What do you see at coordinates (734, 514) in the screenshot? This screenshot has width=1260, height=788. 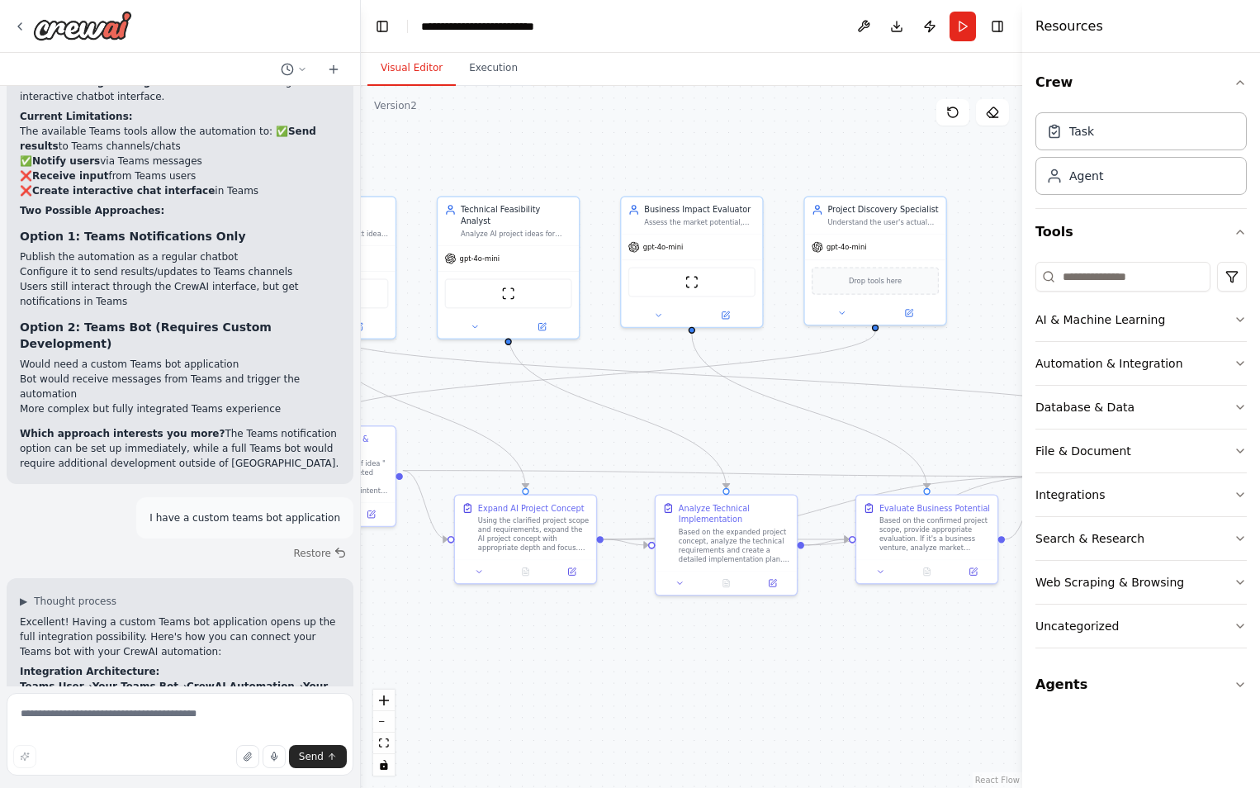 I see `div: Analyze Technical Implementation` at bounding box center [734, 514].